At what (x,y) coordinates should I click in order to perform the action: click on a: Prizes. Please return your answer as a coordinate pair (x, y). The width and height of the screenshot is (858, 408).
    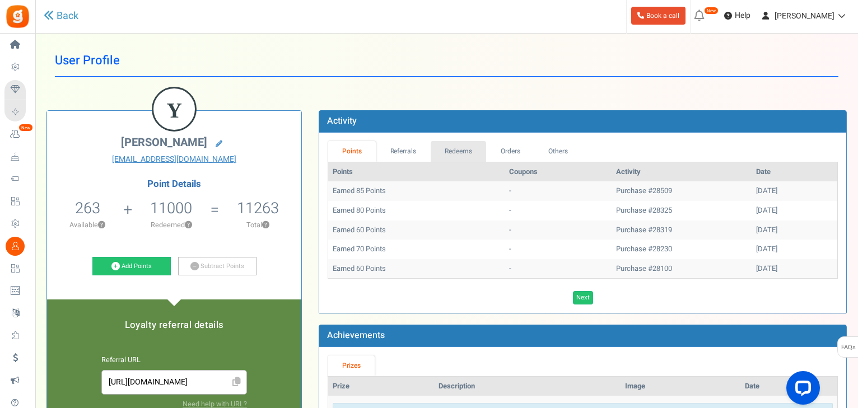
    Looking at the image, I should click on (351, 366).